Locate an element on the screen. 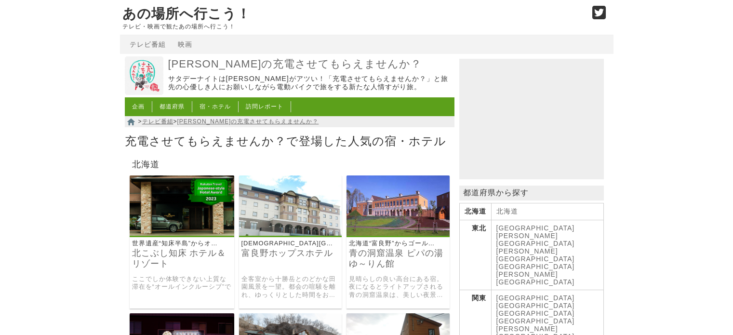  a: 北海道 is located at coordinates (507, 211).